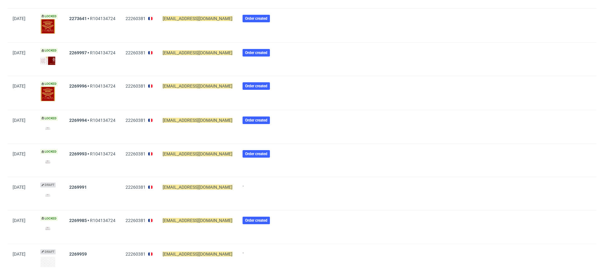 The width and height of the screenshot is (604, 271). I want to click on a: 2269994, so click(78, 120).